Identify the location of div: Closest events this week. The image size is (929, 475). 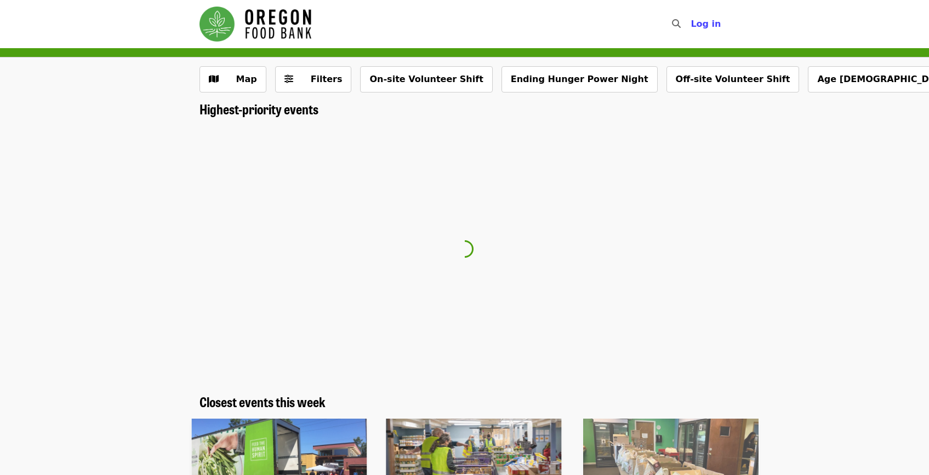
(465, 402).